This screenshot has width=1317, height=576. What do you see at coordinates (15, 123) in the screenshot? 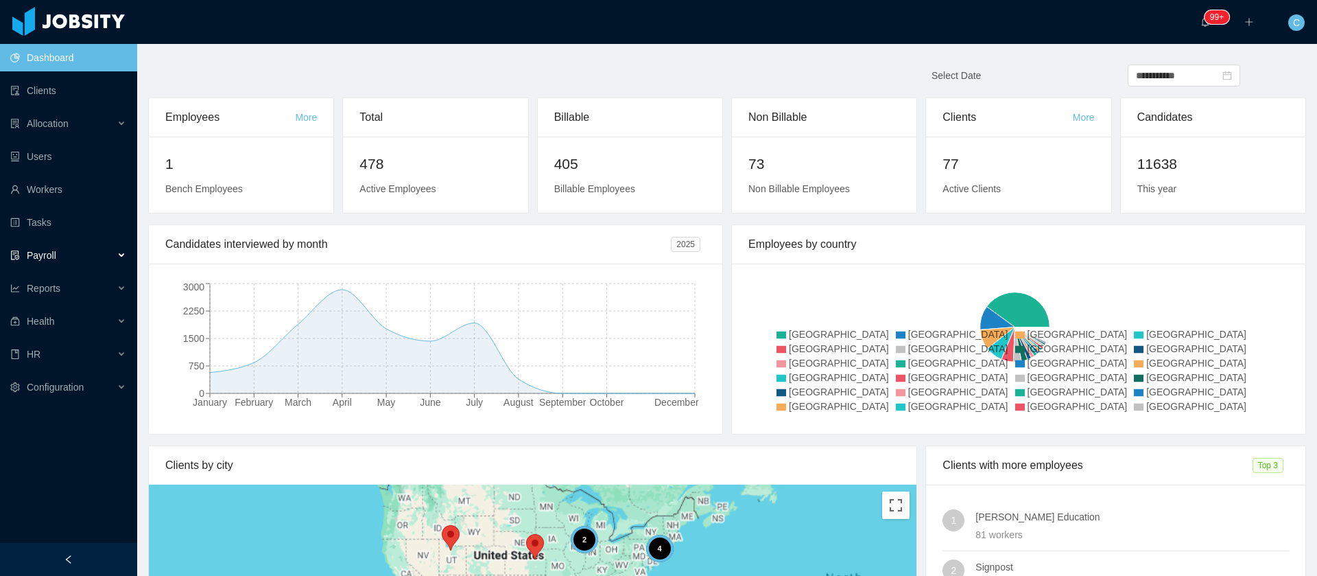
I see `i: icon: solution` at bounding box center [15, 123].